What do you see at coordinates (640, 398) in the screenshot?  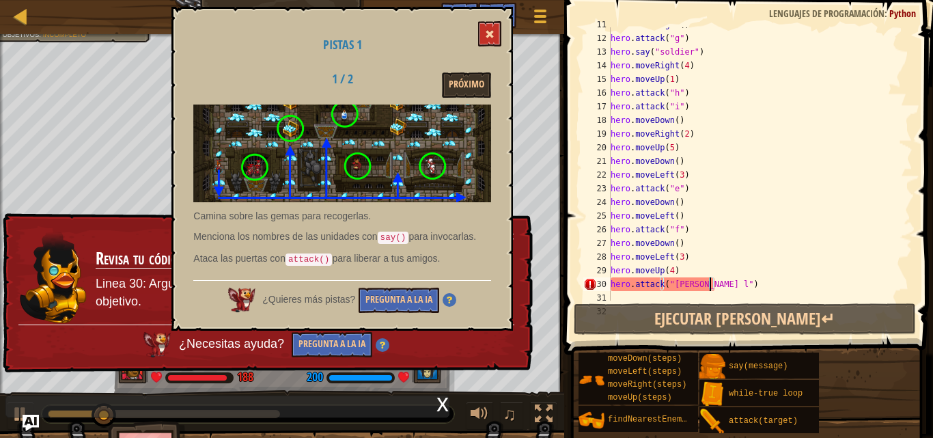 I see `span: moveUp(steps)` at bounding box center [640, 398].